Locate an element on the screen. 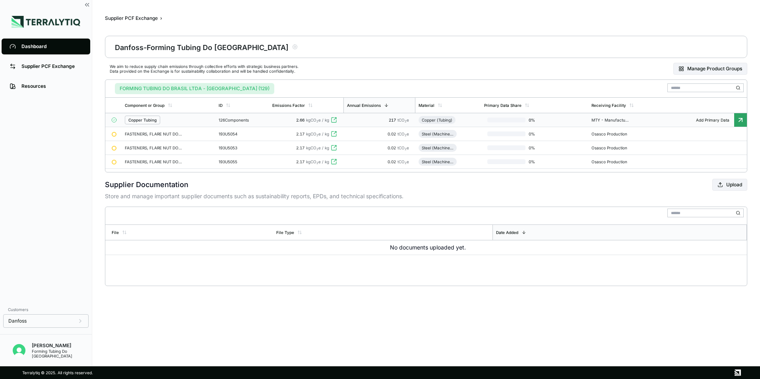  h2: Supplier Documentation is located at coordinates (147, 185).